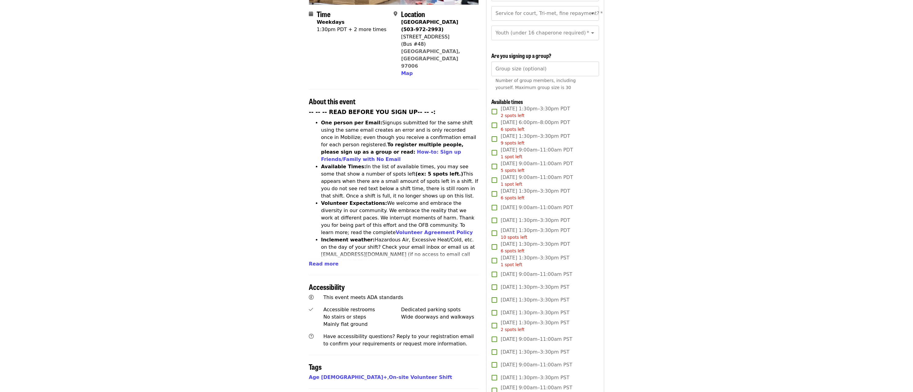 This screenshot has width=913, height=392. Describe the element at coordinates (514, 237) in the screenshot. I see `span: 10 spots left` at that location.